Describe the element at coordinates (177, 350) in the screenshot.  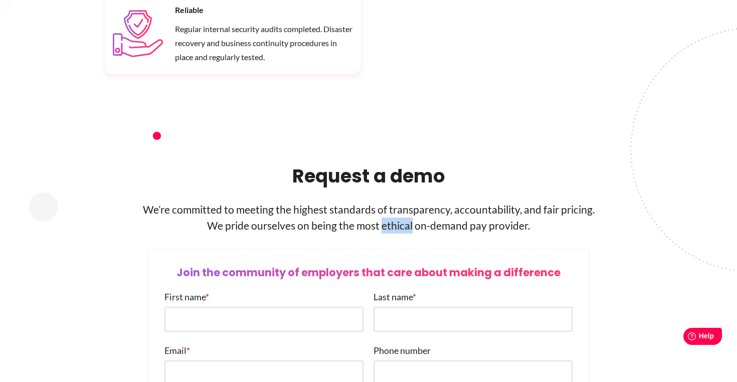
I see `label: Email` at that location.